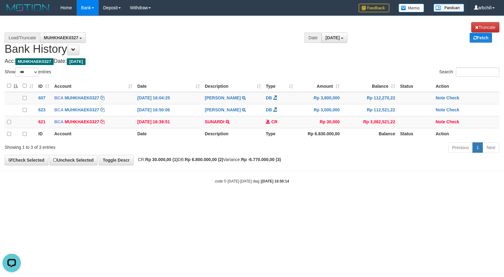 The width and height of the screenshot is (504, 277). I want to click on strong: Rp 6.800.000,00 (2), so click(204, 159).